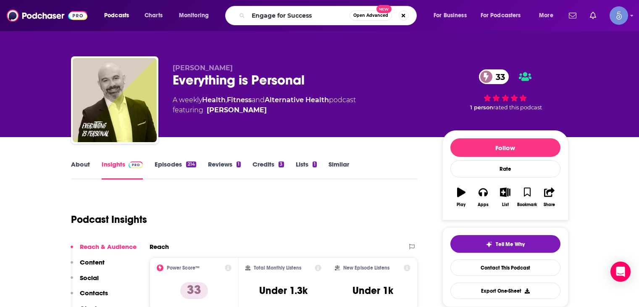  What do you see at coordinates (518, 107) in the screenshot?
I see `span: rated this podcast` at bounding box center [518, 107].